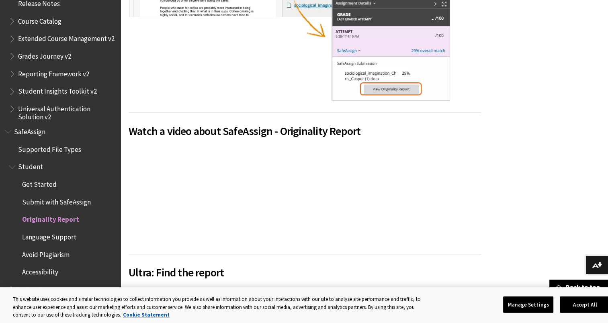 This screenshot has width=608, height=323. I want to click on nav: Book outline for Blackboard SafeAssign, so click(60, 219).